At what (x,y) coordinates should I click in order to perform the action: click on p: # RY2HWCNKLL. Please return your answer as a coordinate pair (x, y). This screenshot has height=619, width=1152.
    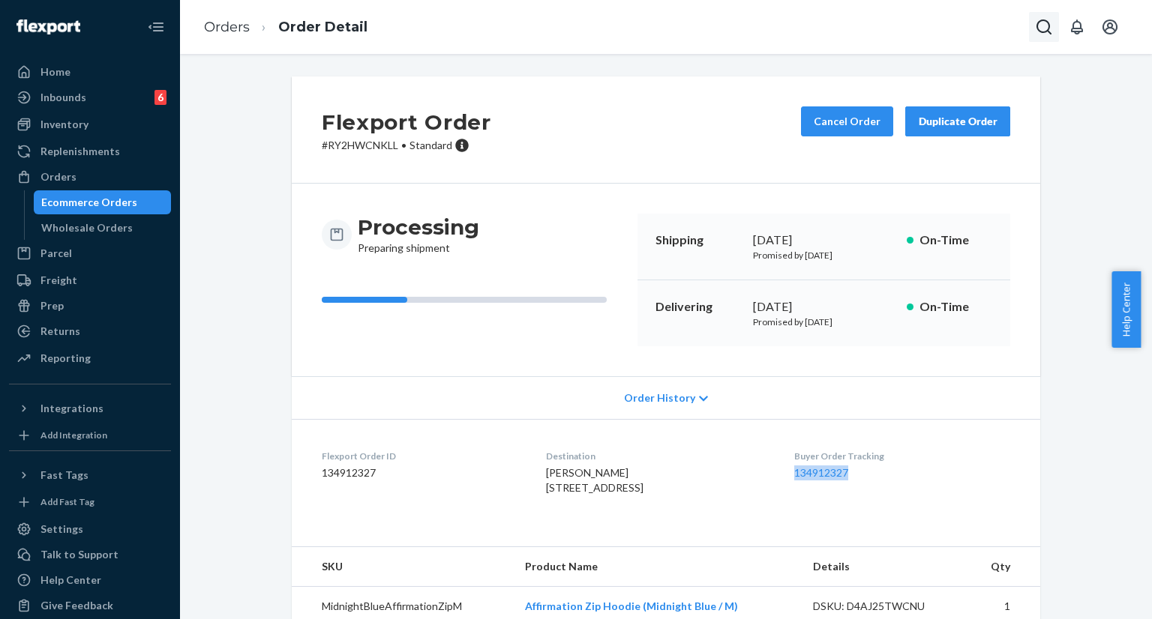
    Looking at the image, I should click on (406, 145).